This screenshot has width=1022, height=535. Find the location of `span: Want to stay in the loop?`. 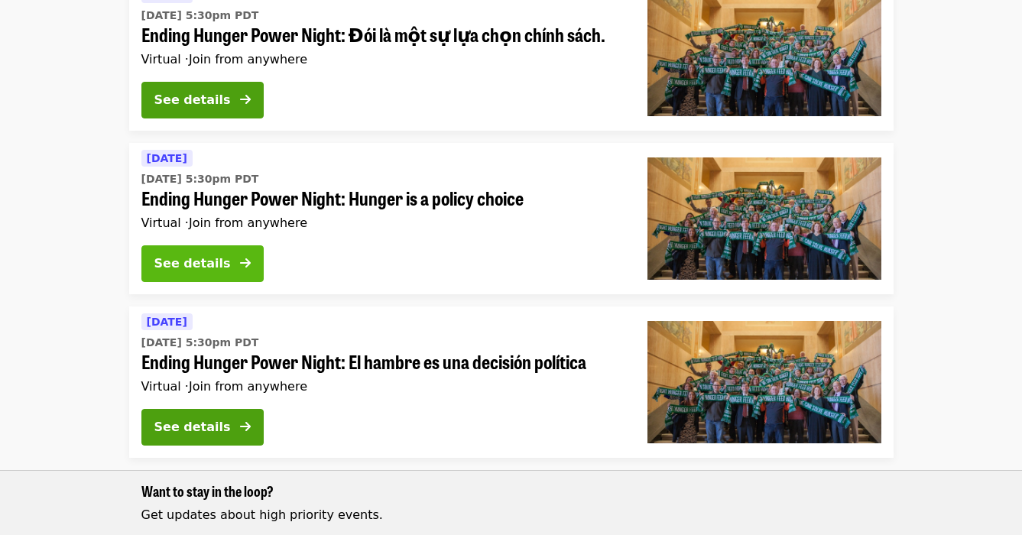

span: Want to stay in the loop? is located at coordinates (207, 491).